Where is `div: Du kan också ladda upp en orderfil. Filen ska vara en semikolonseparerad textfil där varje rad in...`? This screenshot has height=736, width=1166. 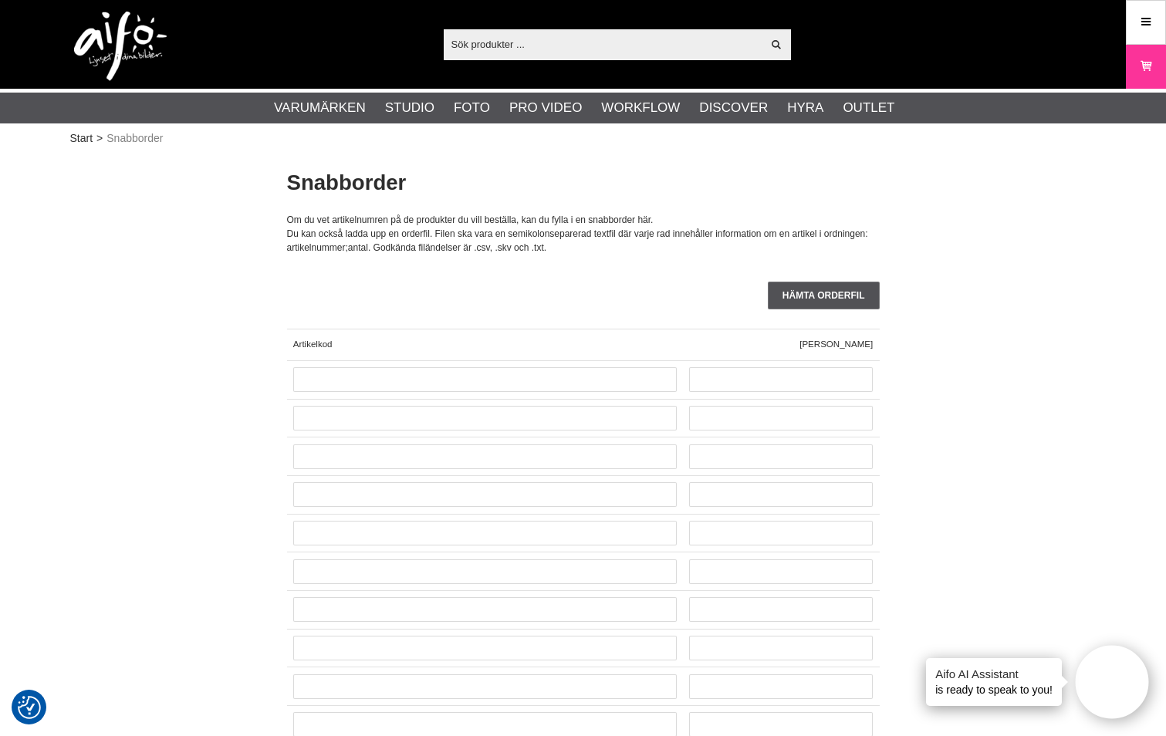 div: Du kan också ladda upp en orderfil. Filen ska vara en semikolonseparerad textfil där varje rad in... is located at coordinates (584, 241).